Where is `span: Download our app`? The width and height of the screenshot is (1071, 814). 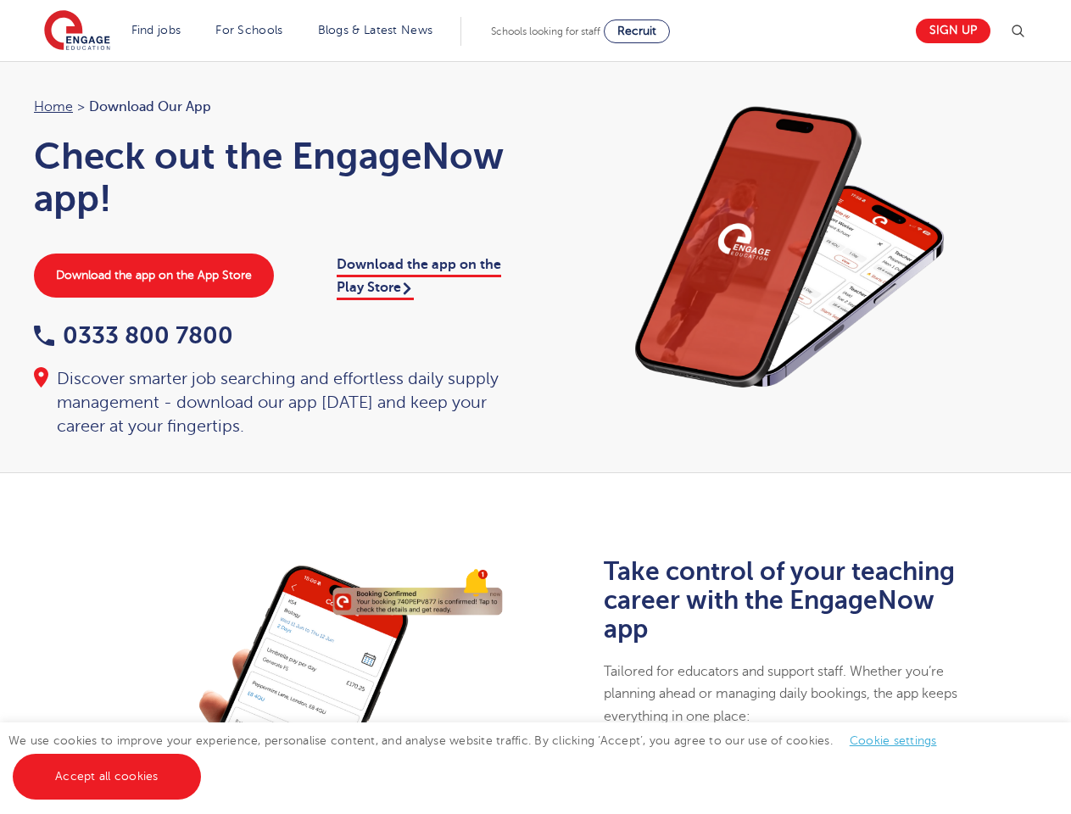 span: Download our app is located at coordinates (150, 107).